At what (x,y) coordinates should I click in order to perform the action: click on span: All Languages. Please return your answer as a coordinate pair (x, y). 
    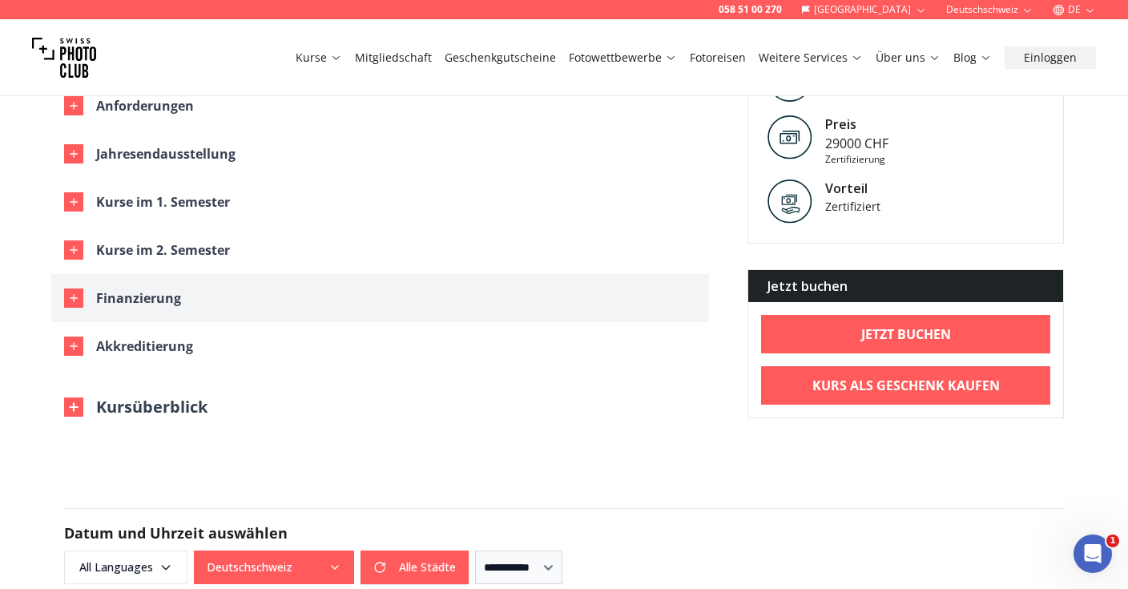
    Looking at the image, I should click on (126, 567).